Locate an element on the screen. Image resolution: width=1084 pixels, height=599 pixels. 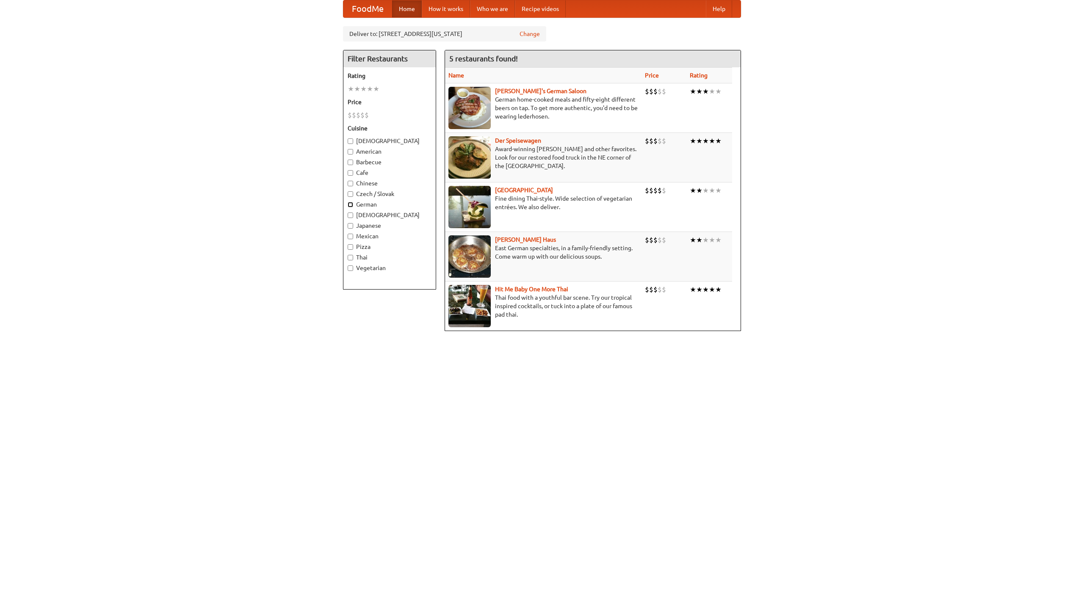
input: Mexican is located at coordinates (350, 236).